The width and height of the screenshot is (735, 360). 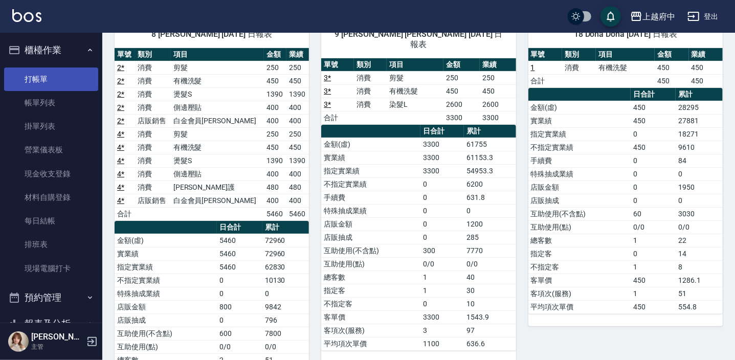 What do you see at coordinates (57, 347) in the screenshot?
I see `p: 主管` at bounding box center [57, 347].